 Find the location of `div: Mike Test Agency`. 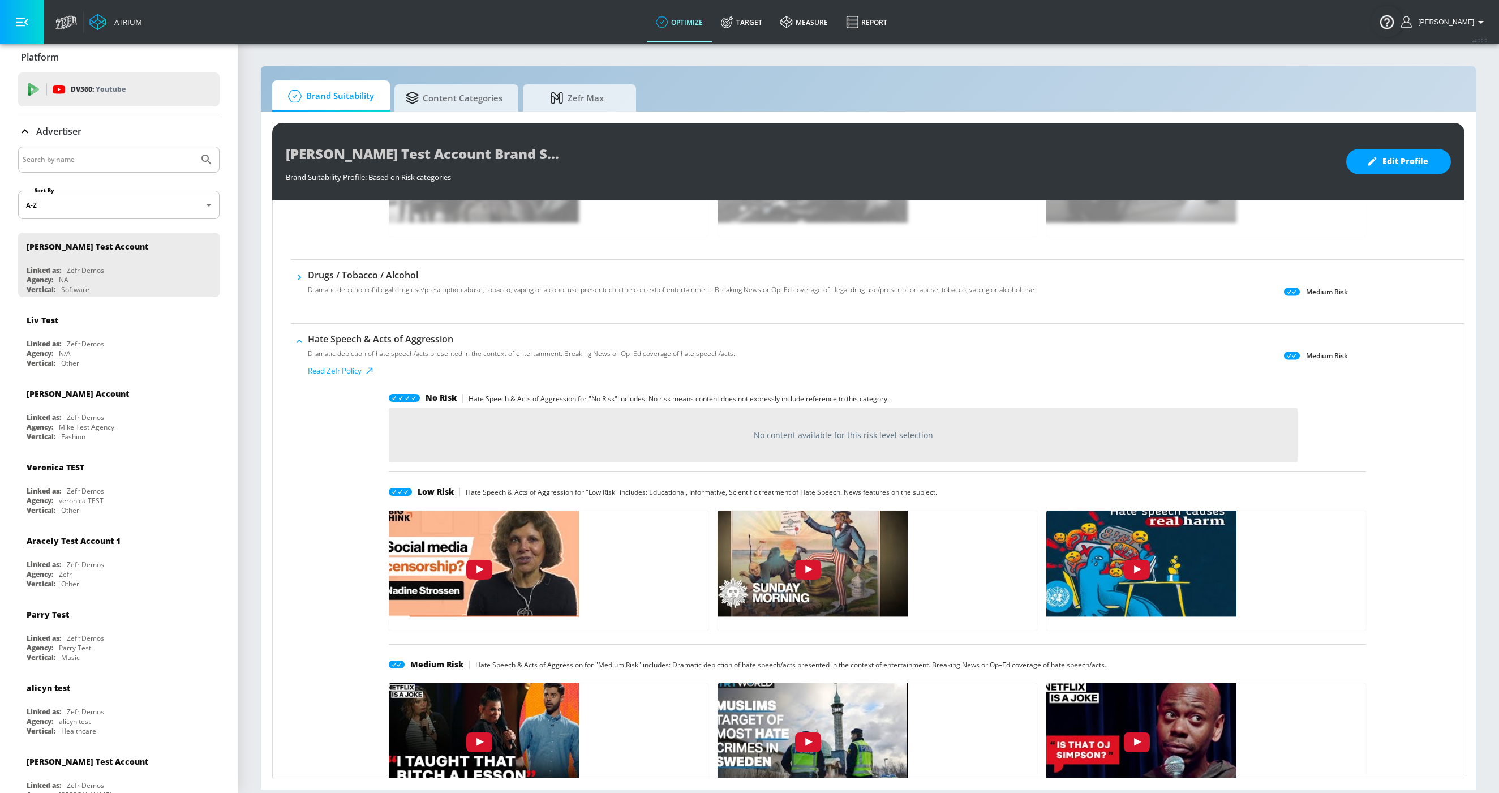

div: Mike Test Agency is located at coordinates (87, 427).